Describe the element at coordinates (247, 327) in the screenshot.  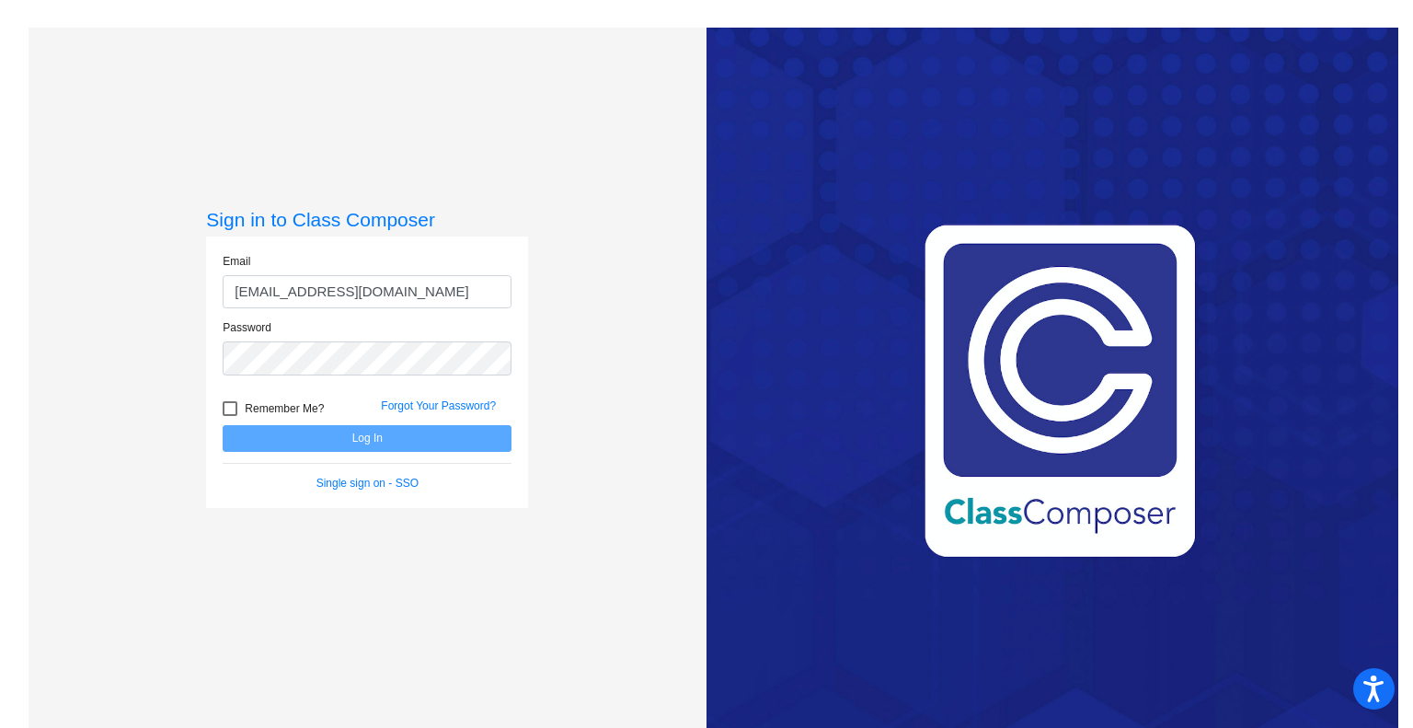
I see `label: Password` at that location.